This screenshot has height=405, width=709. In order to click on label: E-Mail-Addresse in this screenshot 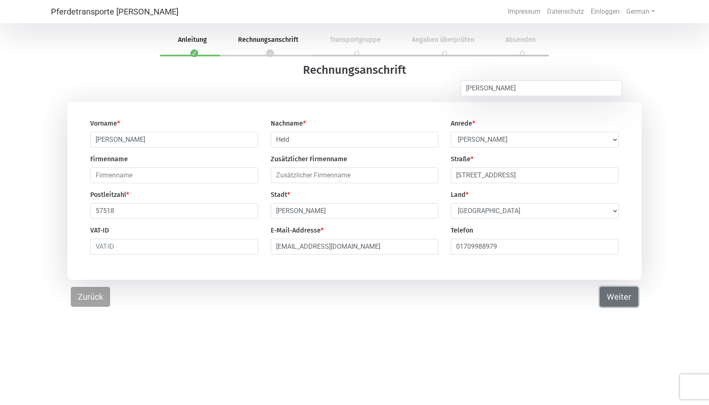, I will do `click(297, 230)`.